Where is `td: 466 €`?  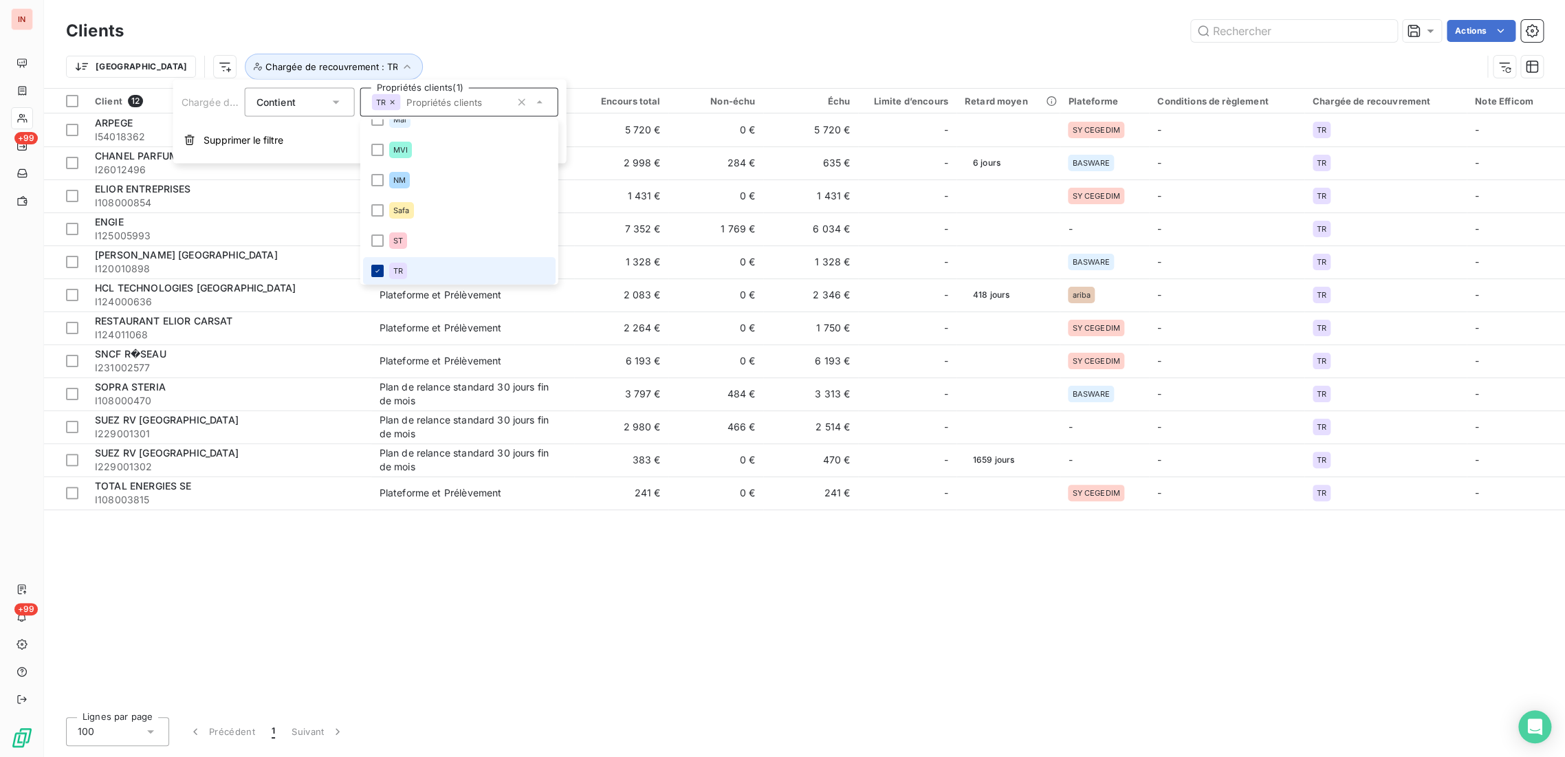
td: 466 € is located at coordinates (716, 427).